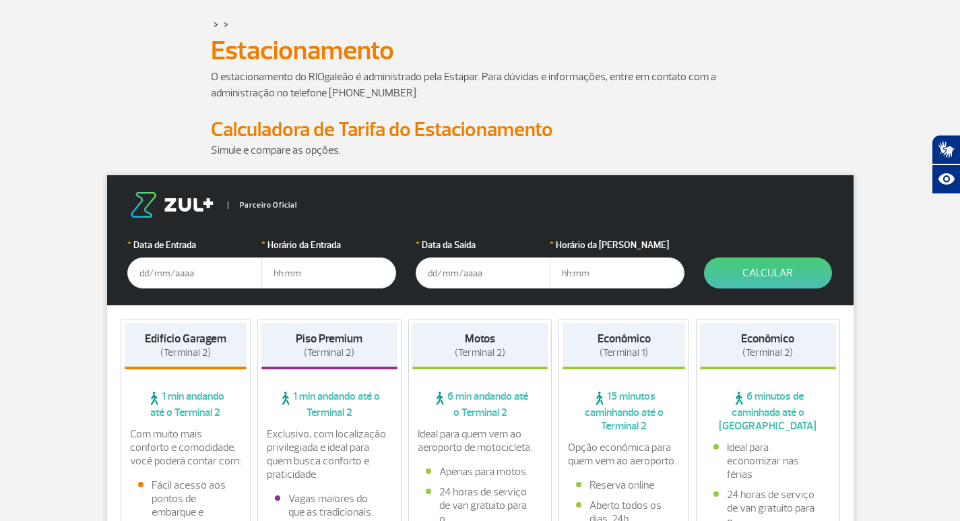 The height and width of the screenshot is (521, 960). What do you see at coordinates (768, 273) in the screenshot?
I see `button: Calcular` at bounding box center [768, 273].